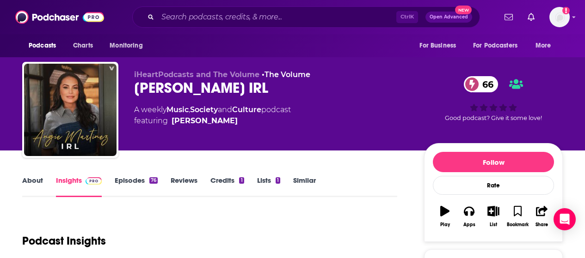 The width and height of the screenshot is (585, 258). Describe the element at coordinates (64, 241) in the screenshot. I see `h1: Podcast Insights` at that location.